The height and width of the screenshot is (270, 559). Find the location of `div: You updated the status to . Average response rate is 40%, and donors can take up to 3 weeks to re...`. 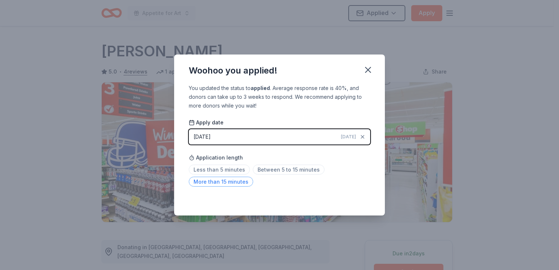

div: You updated the status to . Average response rate is 40%, and donors can take up to 3 weeks to re... is located at coordinates (280, 97).